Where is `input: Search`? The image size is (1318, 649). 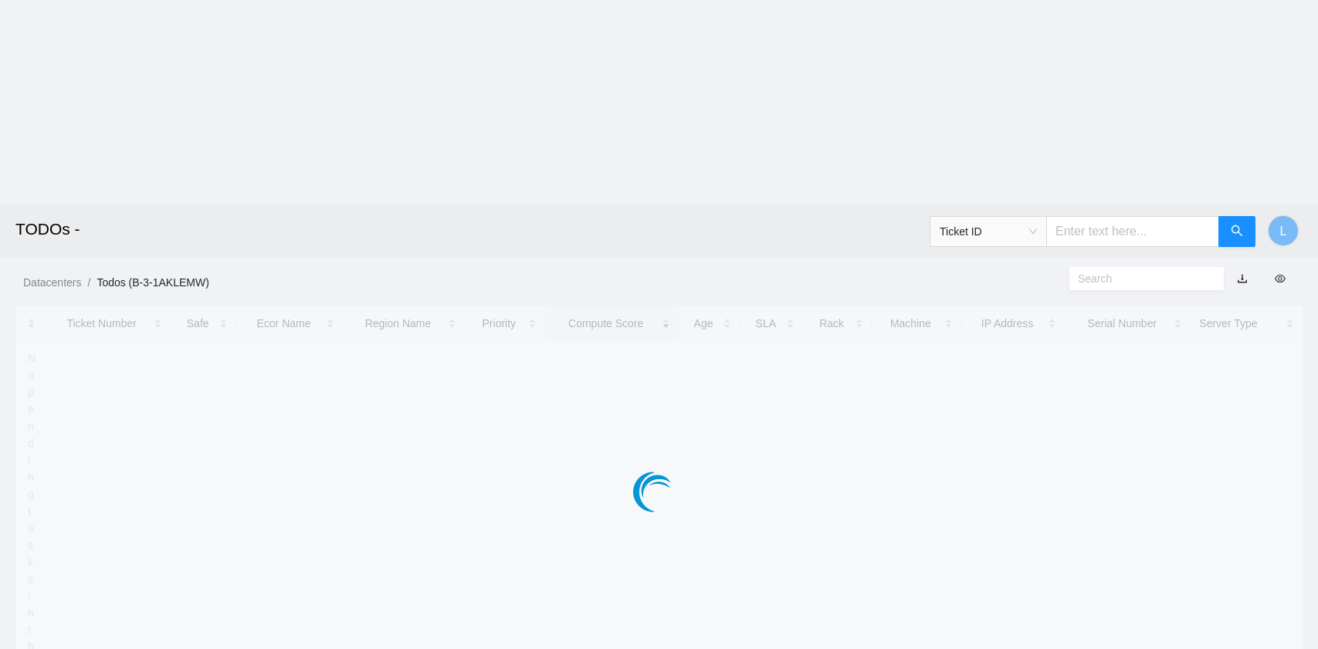 input: Search is located at coordinates (1140, 279).